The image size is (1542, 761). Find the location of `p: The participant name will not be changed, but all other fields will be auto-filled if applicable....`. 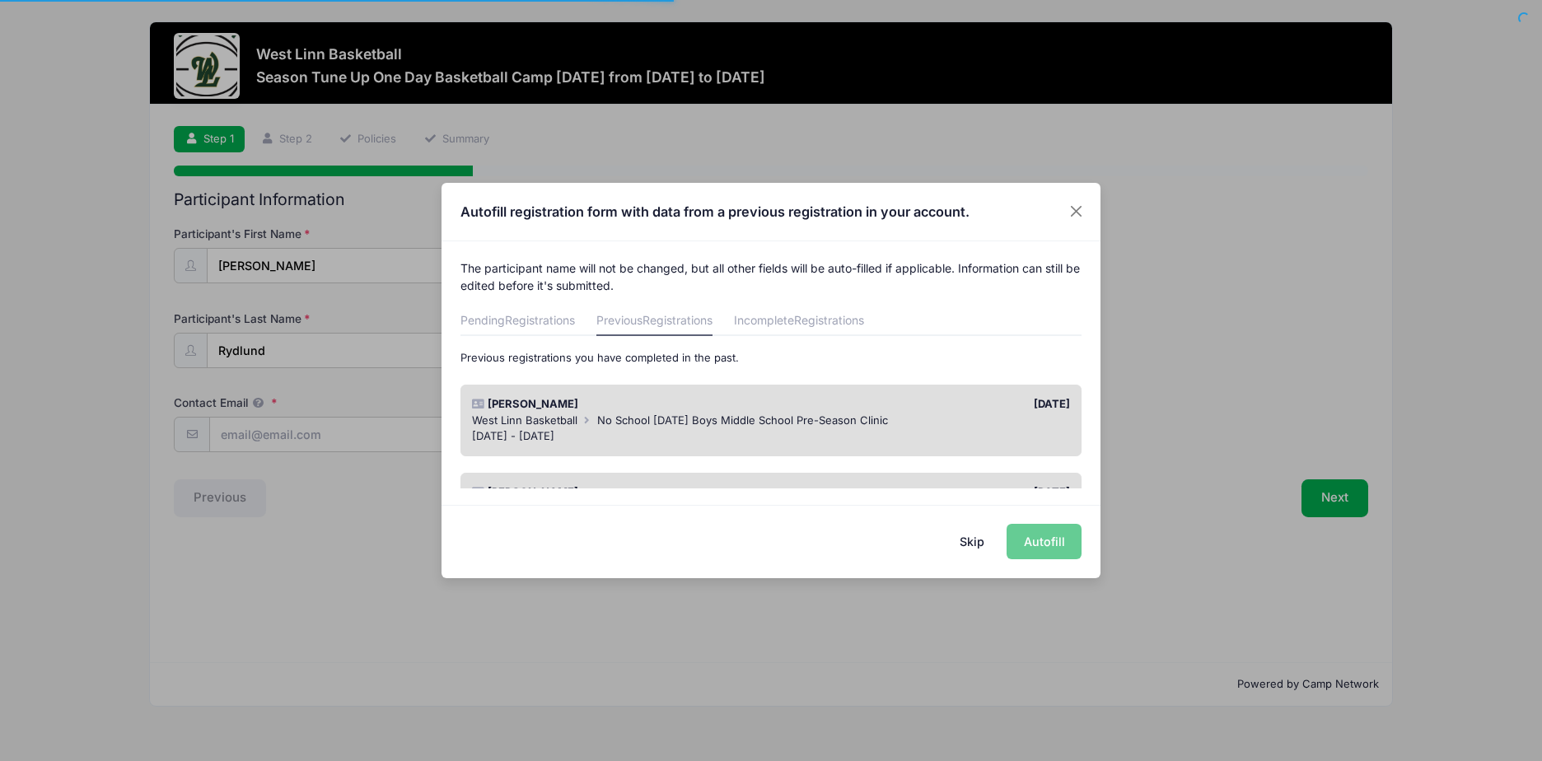

p: The participant name will not be changed, but all other fields will be auto-filled if applicable.... is located at coordinates (771, 277).